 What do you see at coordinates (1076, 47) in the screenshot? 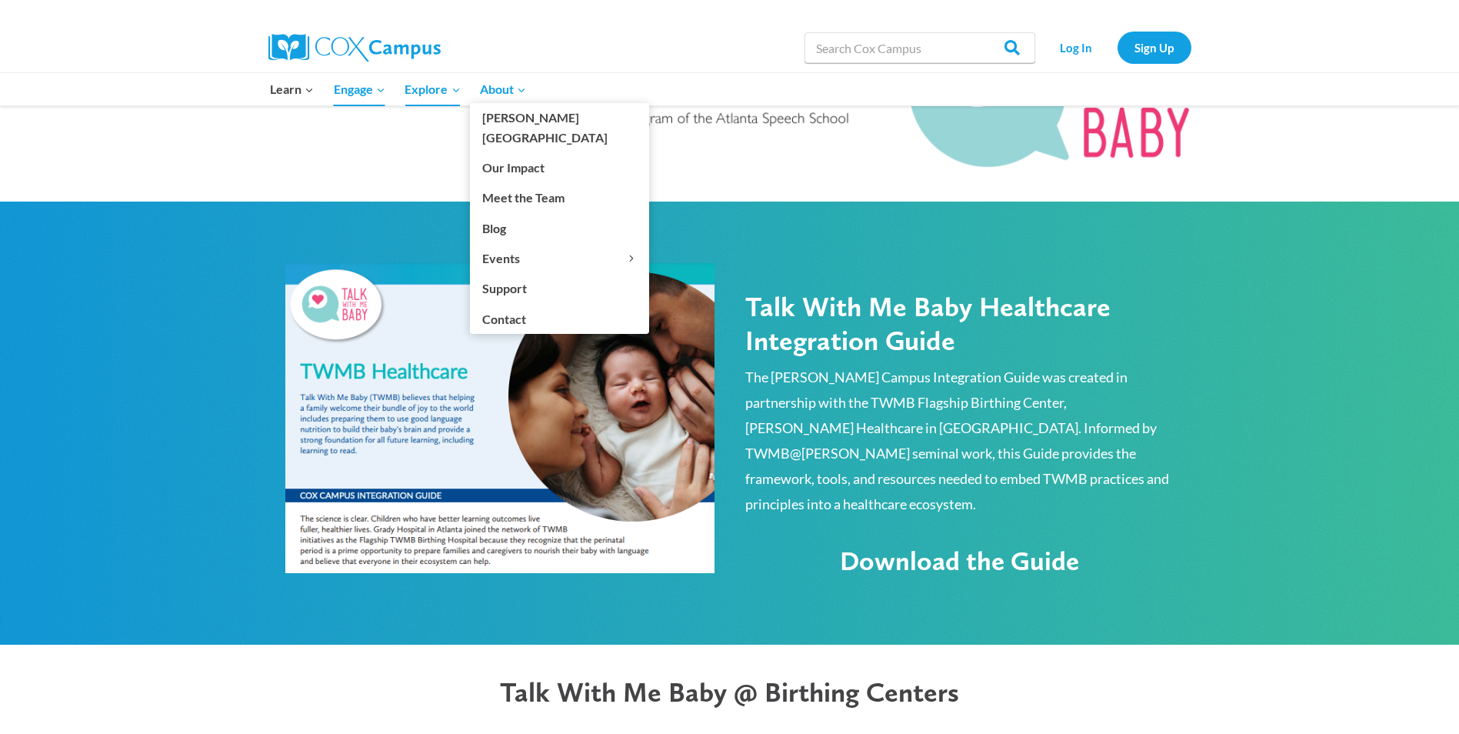
I see `a: Log In` at bounding box center [1076, 47].